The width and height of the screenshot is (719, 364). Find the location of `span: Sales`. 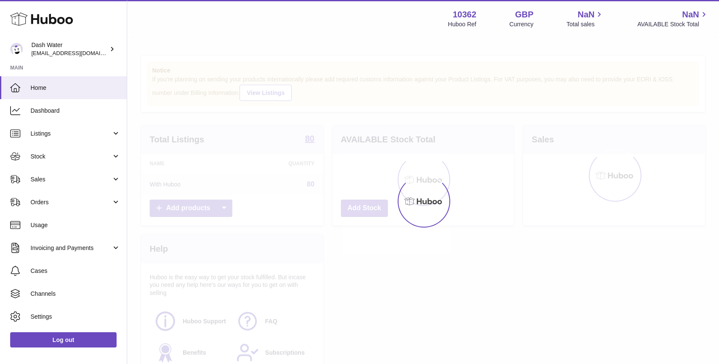

span: Sales is located at coordinates (71, 179).